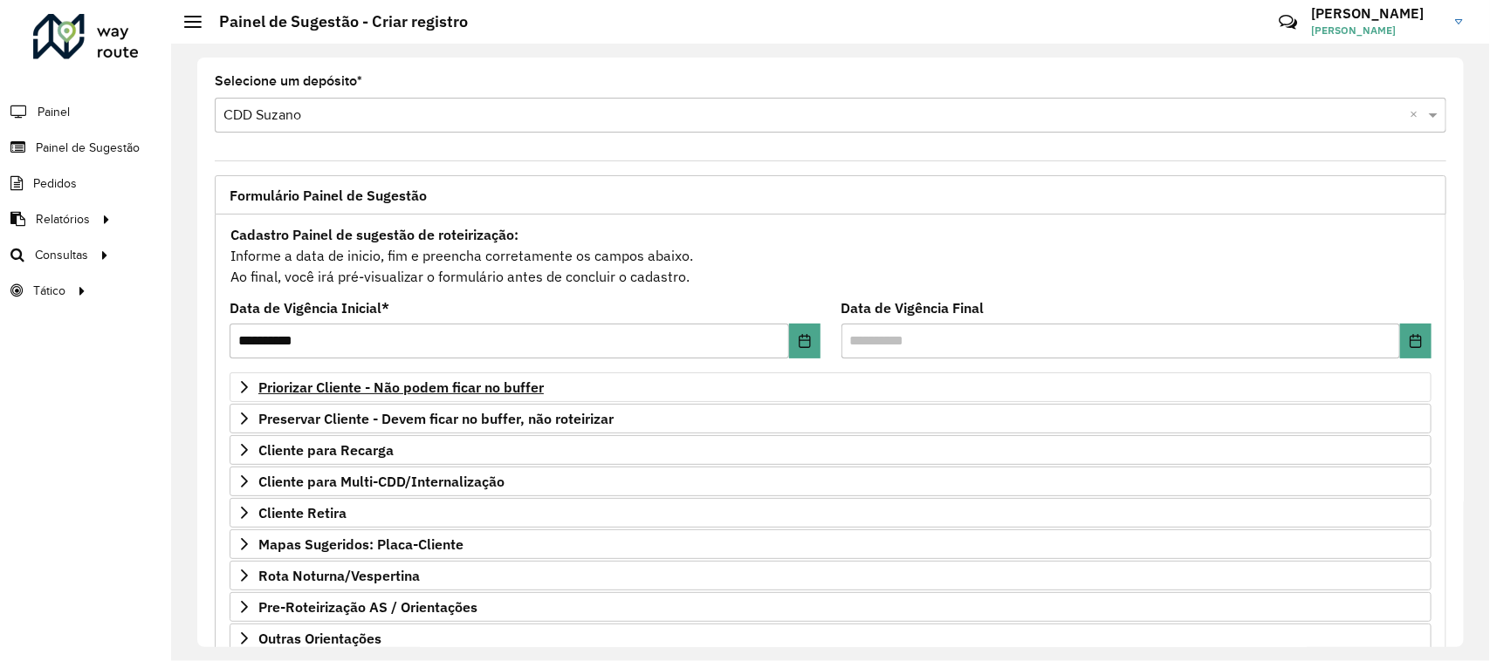 Image resolution: width=1490 pixels, height=661 pixels. I want to click on a: Rota Noturna/Vespertina, so click(830, 576).